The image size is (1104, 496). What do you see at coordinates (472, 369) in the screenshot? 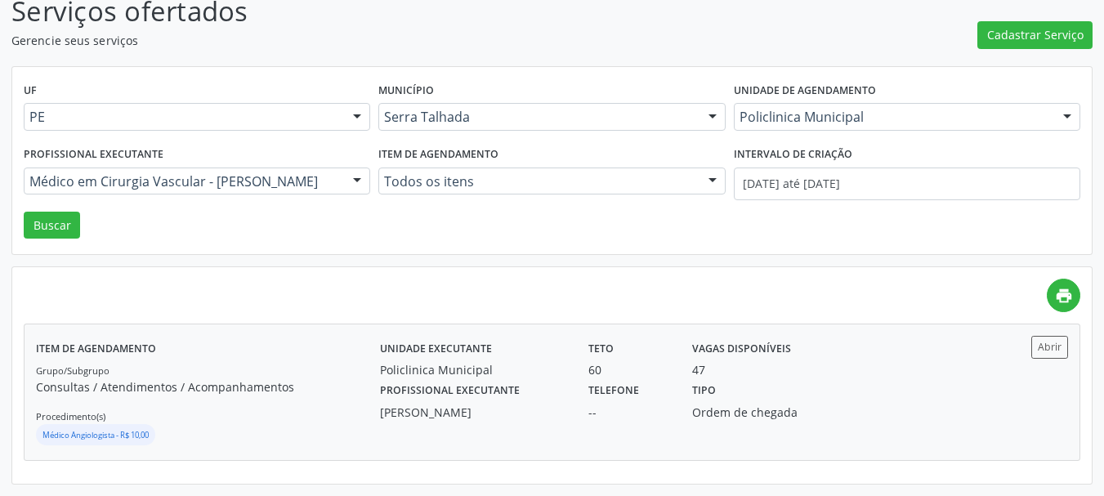
I see `div: Policlinica Municipal` at bounding box center [472, 369].